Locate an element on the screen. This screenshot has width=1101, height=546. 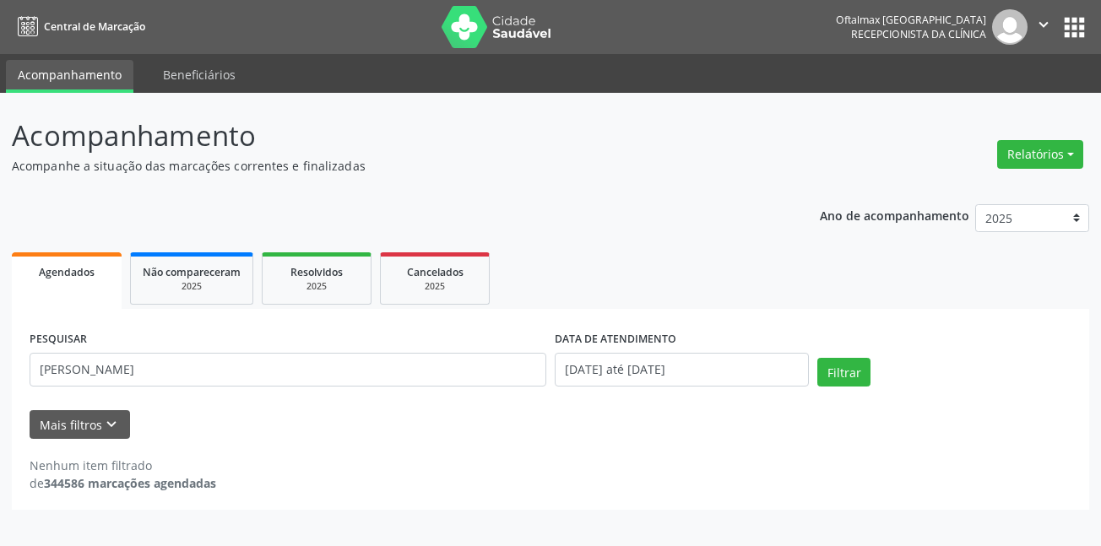
input: Nome, código do beneficiário ou CPF is located at coordinates (288, 370).